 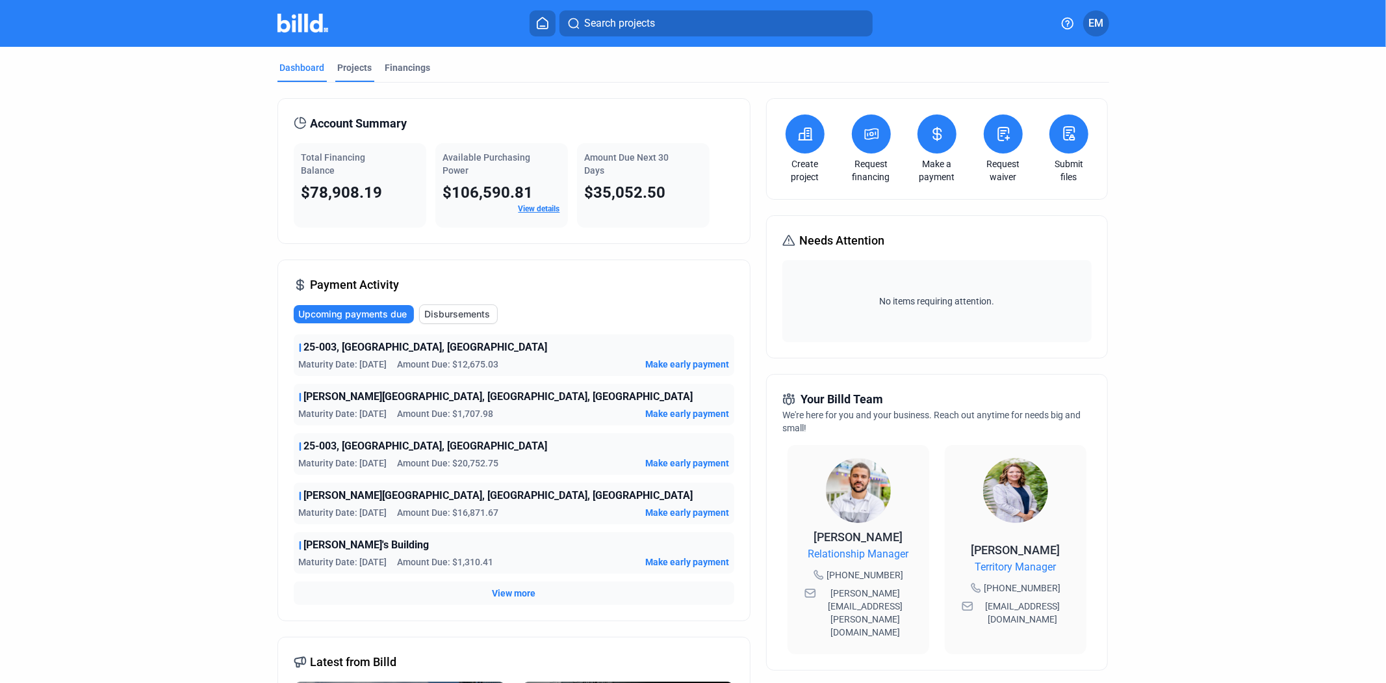 What do you see at coordinates (408, 68) in the screenshot?
I see `div: Financings` at bounding box center [408, 68].